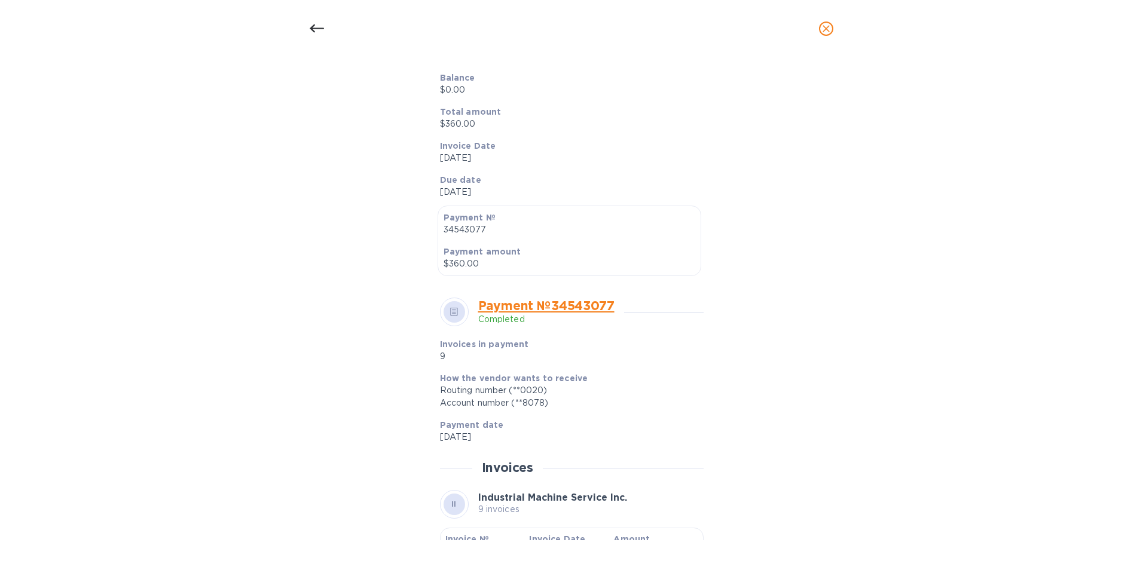 Image resolution: width=1143 pixels, height=570 pixels. I want to click on b: Balance, so click(457, 78).